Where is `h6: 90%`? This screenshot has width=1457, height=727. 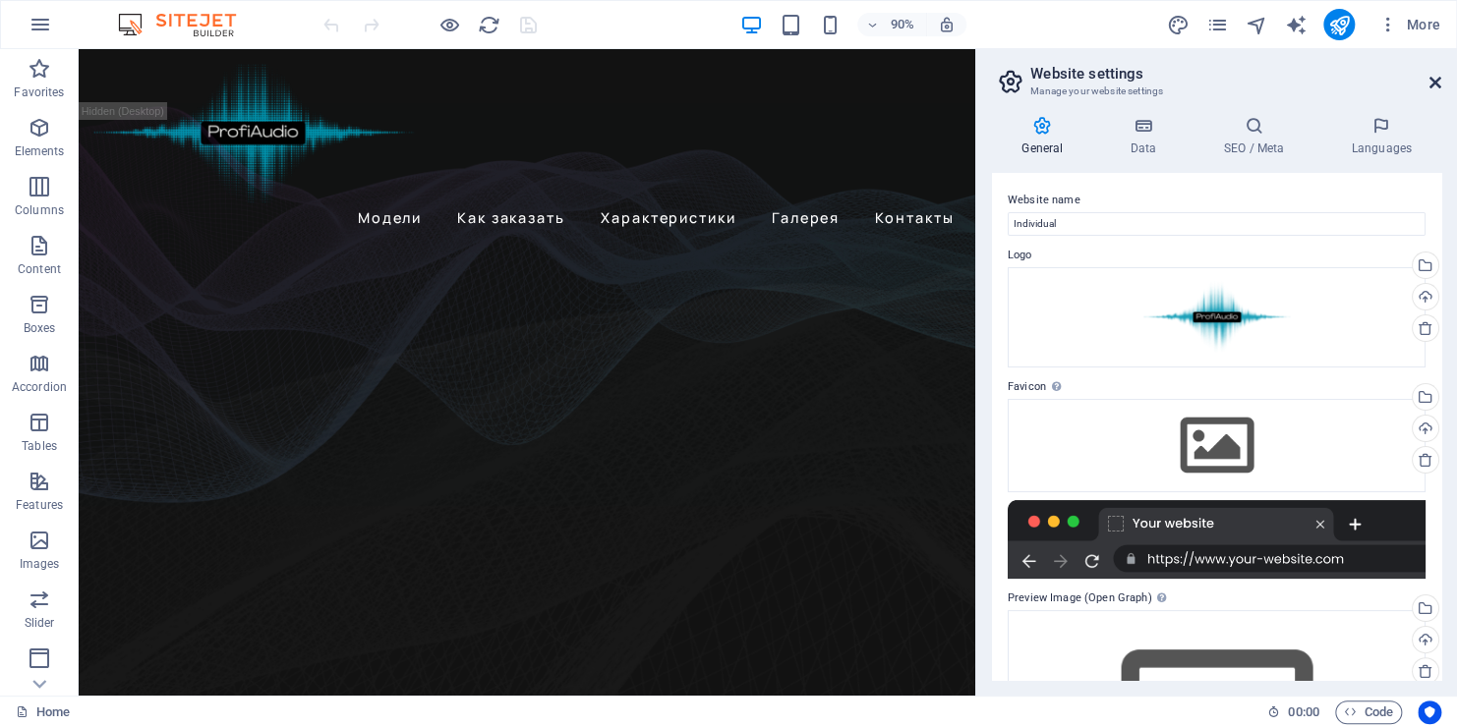 h6: 90% is located at coordinates (902, 25).